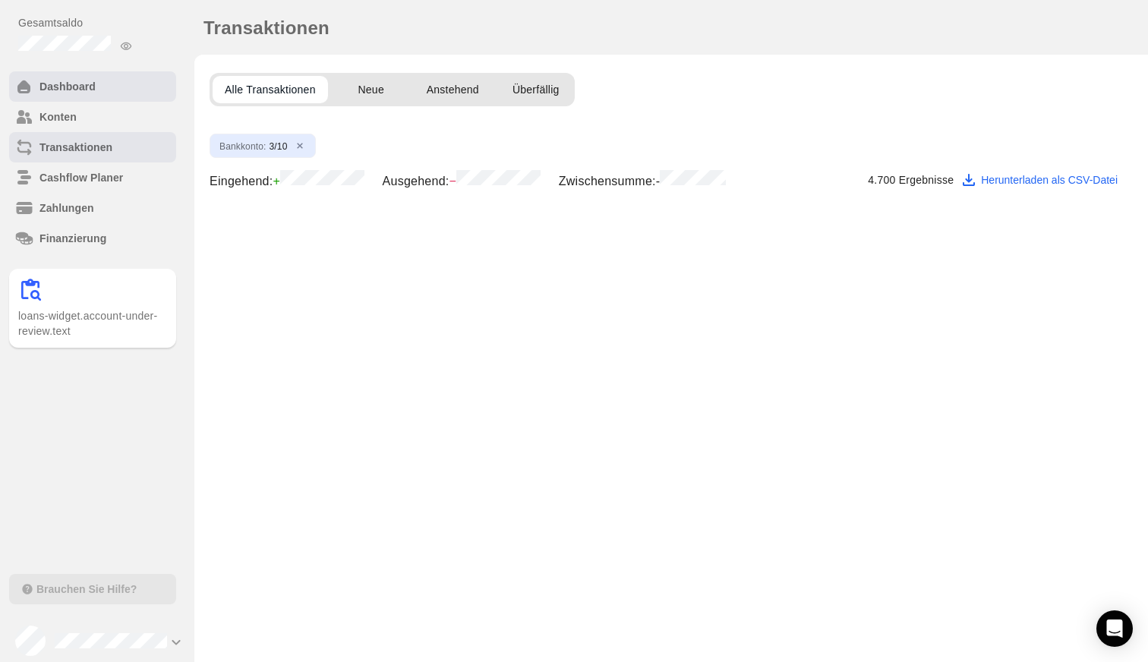 This screenshot has width=1148, height=662. Describe the element at coordinates (243, 147) in the screenshot. I see `span: Bankkonto :` at that location.